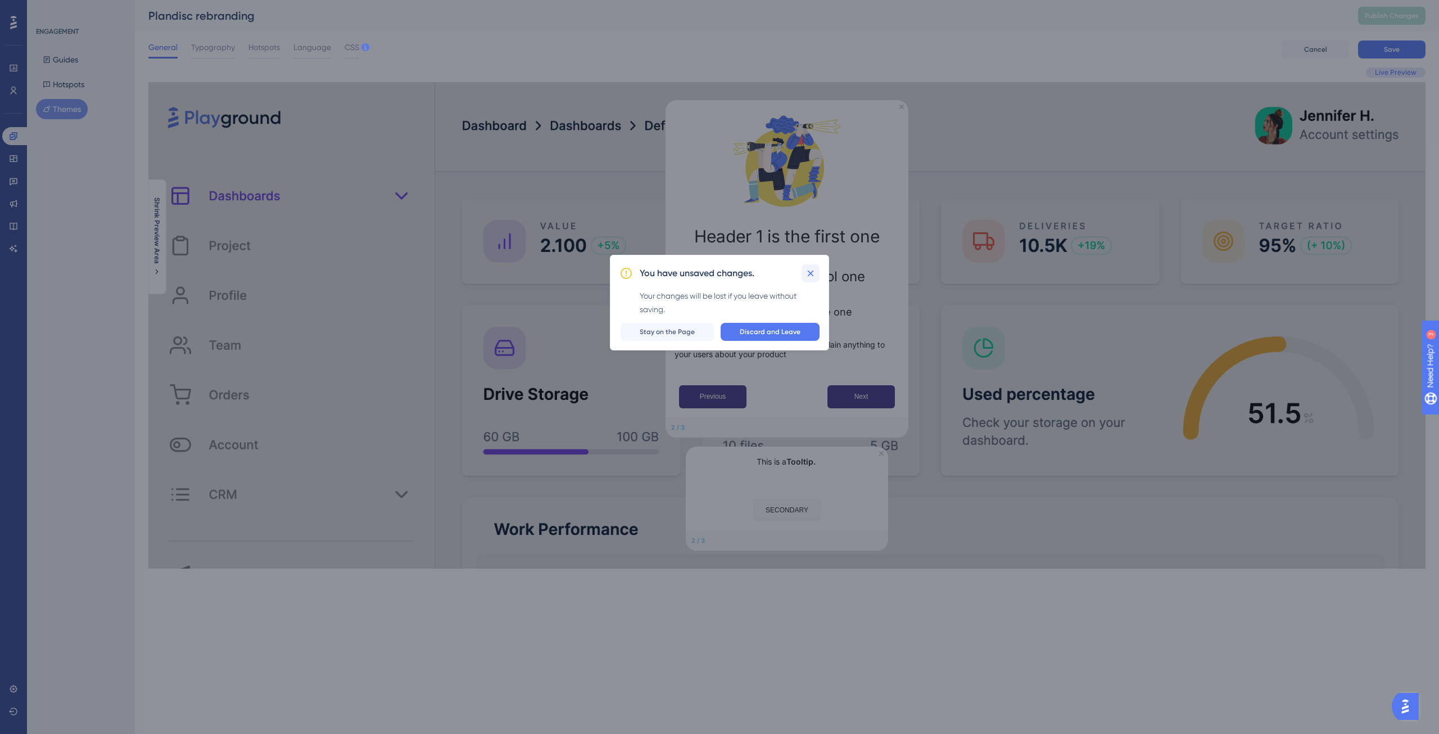 Image resolution: width=1439 pixels, height=734 pixels. Describe the element at coordinates (697, 273) in the screenshot. I see `h2: You have unsaved changes.` at that location.